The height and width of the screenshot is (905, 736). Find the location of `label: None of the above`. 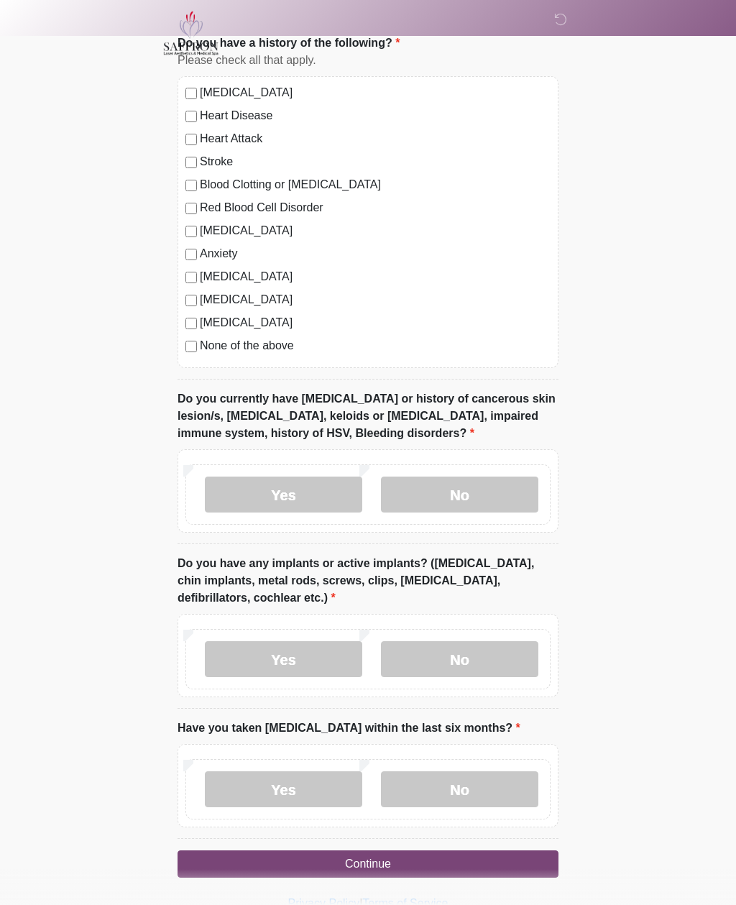

label: None of the above is located at coordinates (375, 346).